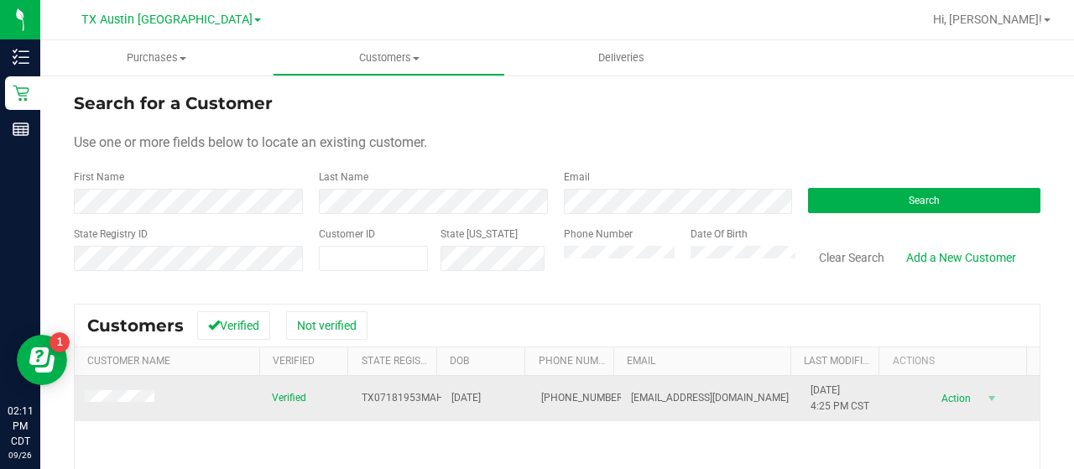 The image size is (1074, 469). I want to click on inline-svg: Reports, so click(21, 129).